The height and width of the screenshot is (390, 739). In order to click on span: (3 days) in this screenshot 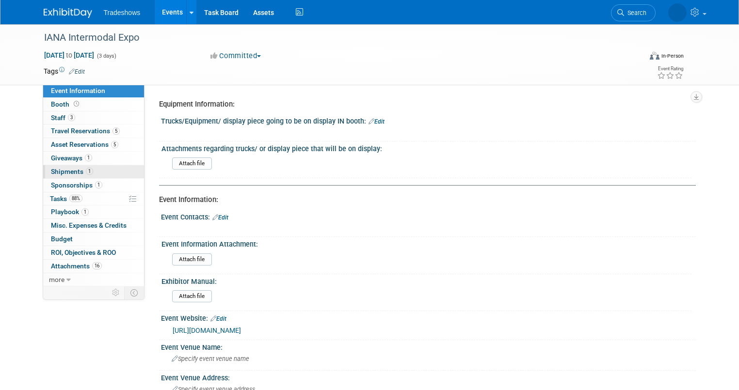, I will do `click(106, 56)`.